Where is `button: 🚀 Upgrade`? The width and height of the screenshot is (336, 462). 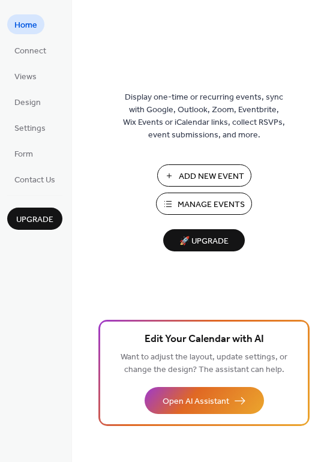 button: 🚀 Upgrade is located at coordinates (204, 240).